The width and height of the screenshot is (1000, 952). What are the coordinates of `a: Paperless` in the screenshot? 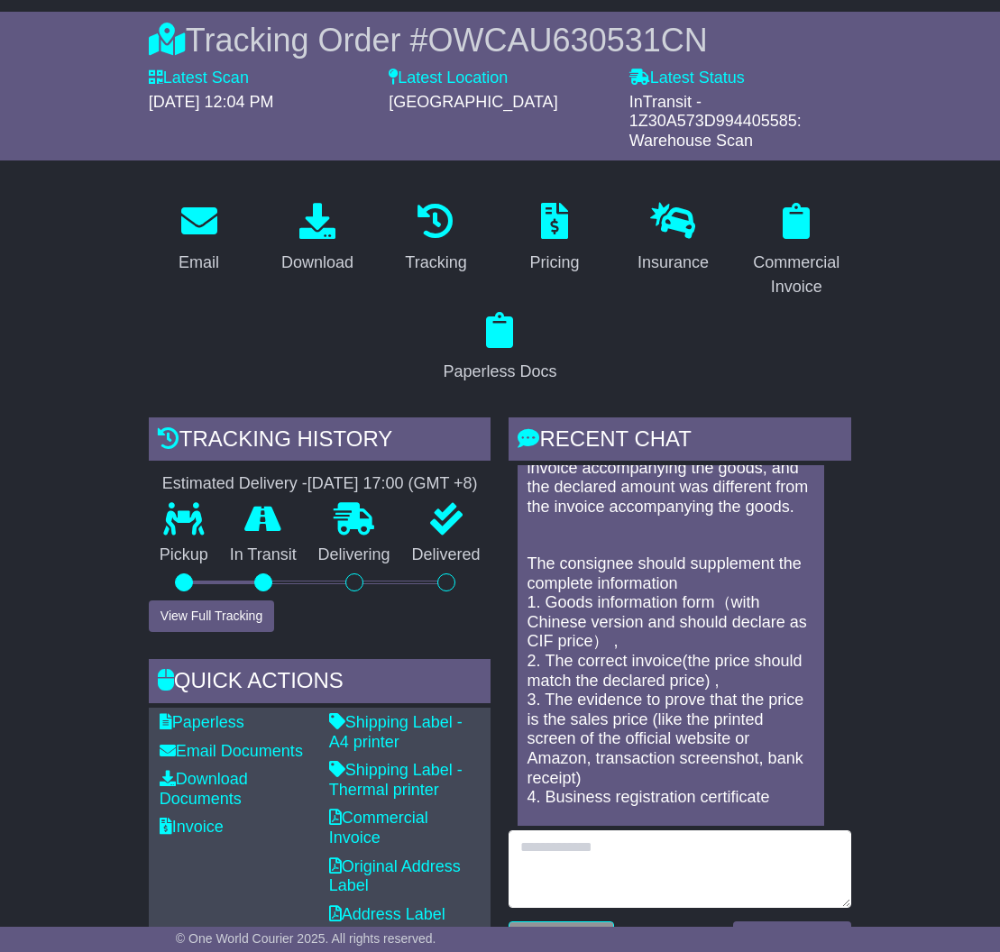 It's located at (202, 722).